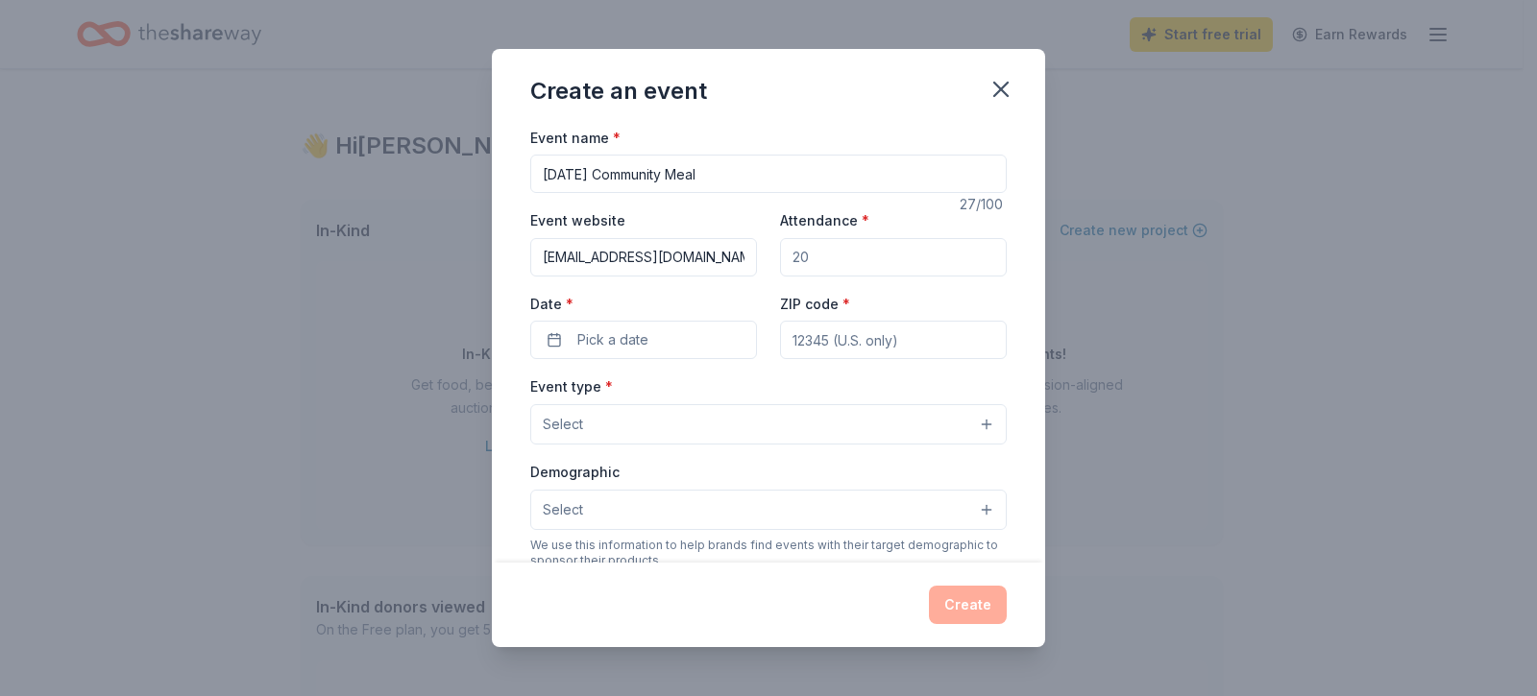  I want to click on span: Pick a date, so click(613, 340).